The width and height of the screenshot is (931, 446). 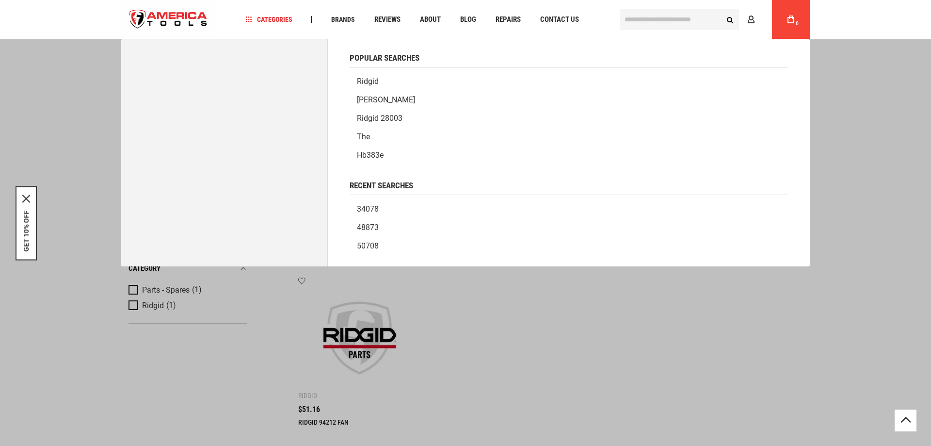 I want to click on a: store logo, so click(x=168, y=19).